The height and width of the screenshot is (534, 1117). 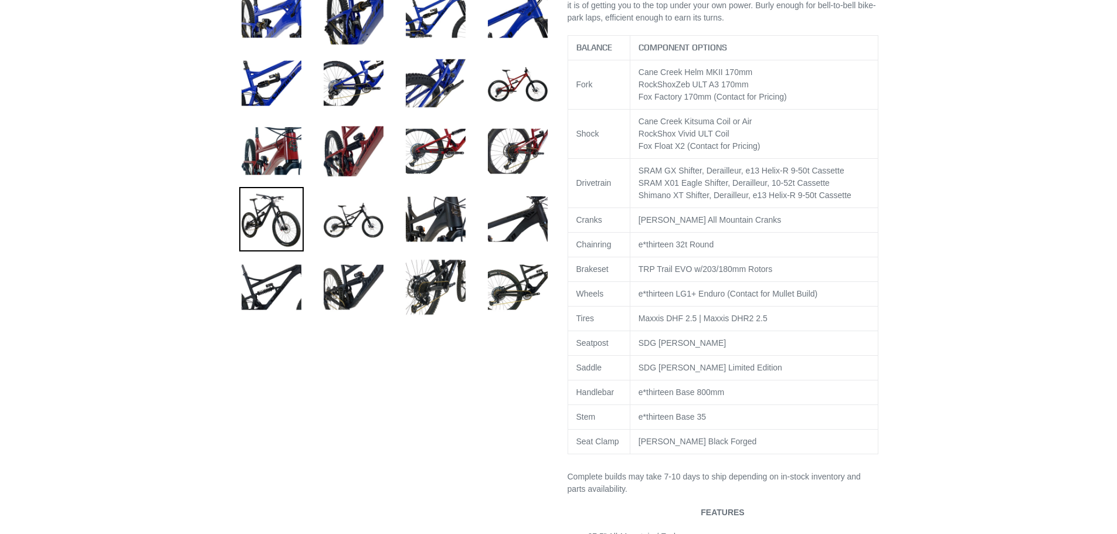 I want to click on td: Tires, so click(x=598, y=319).